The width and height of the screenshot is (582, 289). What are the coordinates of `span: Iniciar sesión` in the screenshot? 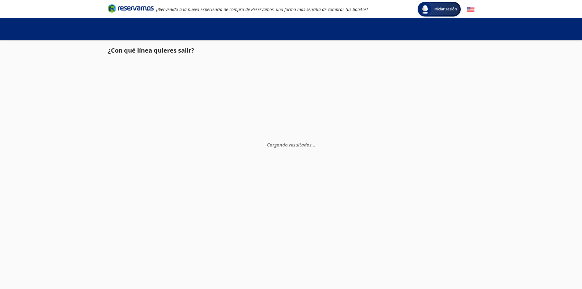 It's located at (445, 9).